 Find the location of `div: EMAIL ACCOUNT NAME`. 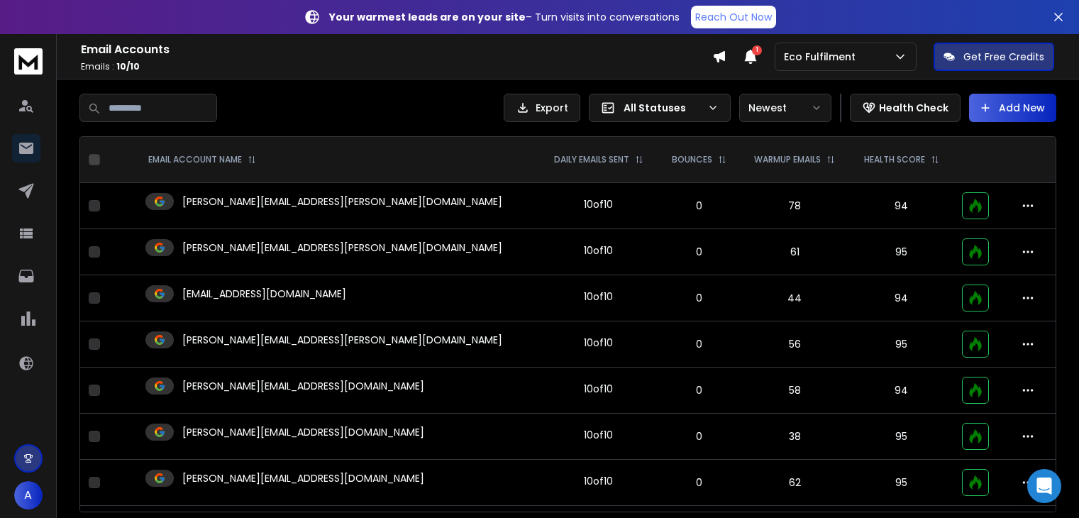

div: EMAIL ACCOUNT NAME is located at coordinates (202, 160).